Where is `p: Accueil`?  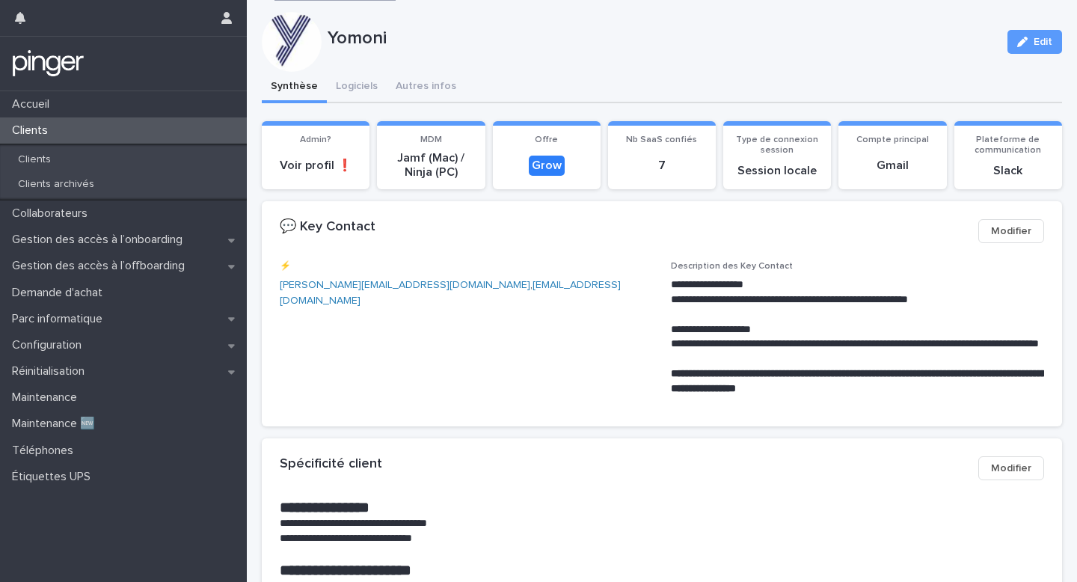
p: Accueil is located at coordinates (34, 104).